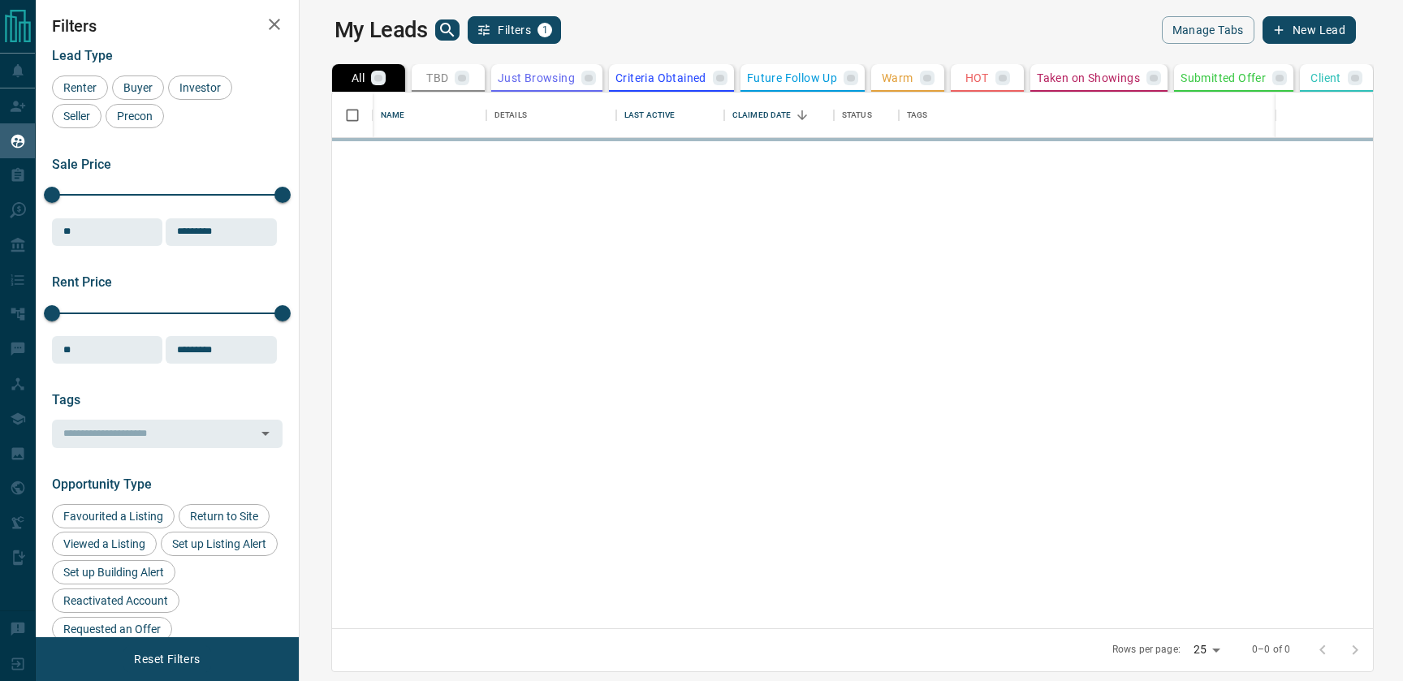 Image resolution: width=1403 pixels, height=681 pixels. I want to click on span: Renter, so click(80, 88).